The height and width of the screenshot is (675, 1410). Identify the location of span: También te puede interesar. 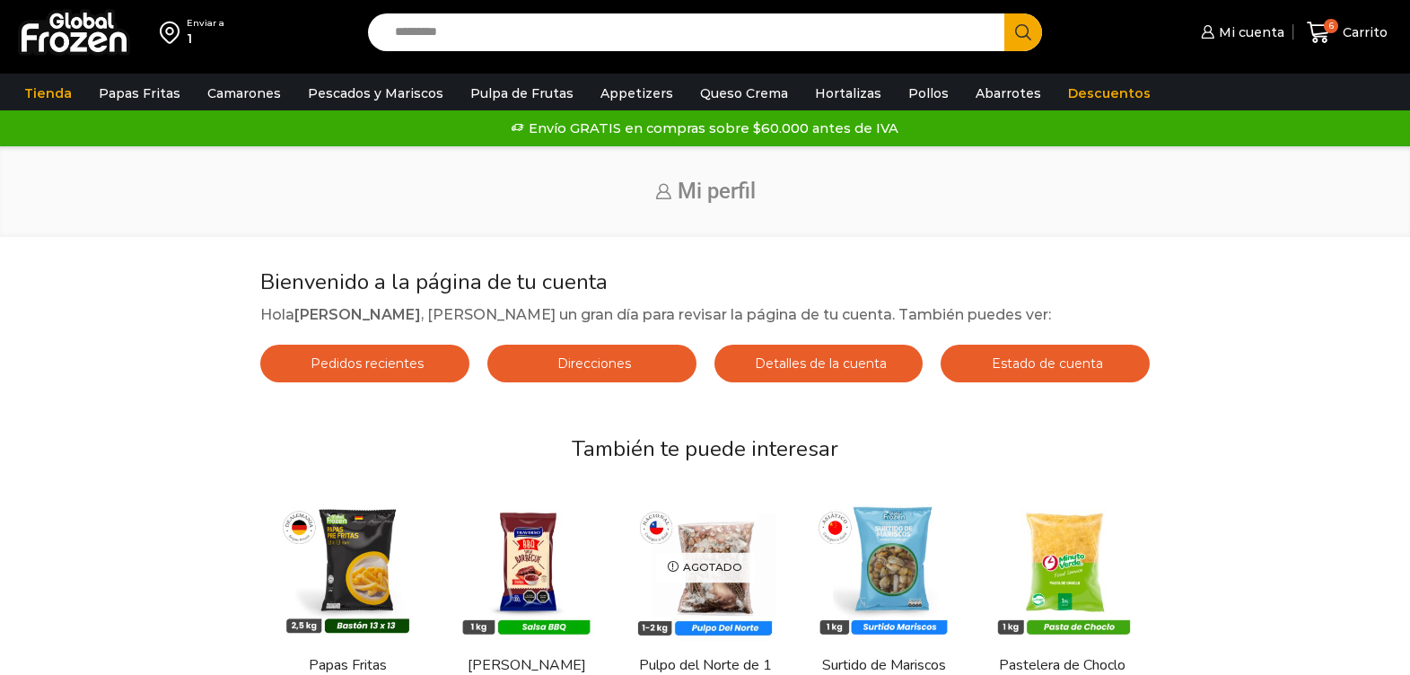
(704, 449).